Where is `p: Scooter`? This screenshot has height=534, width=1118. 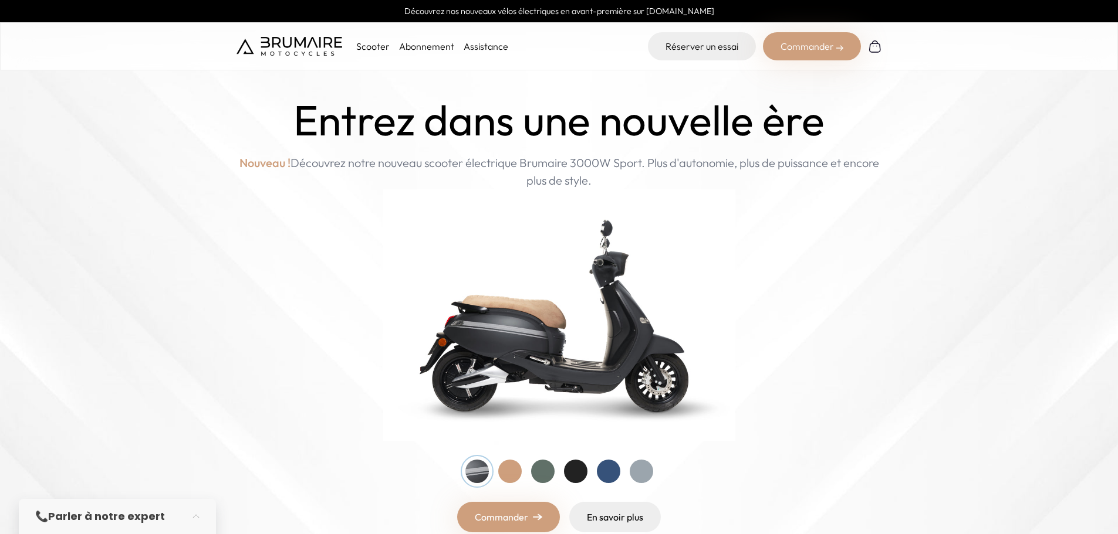 p: Scooter is located at coordinates (373, 46).